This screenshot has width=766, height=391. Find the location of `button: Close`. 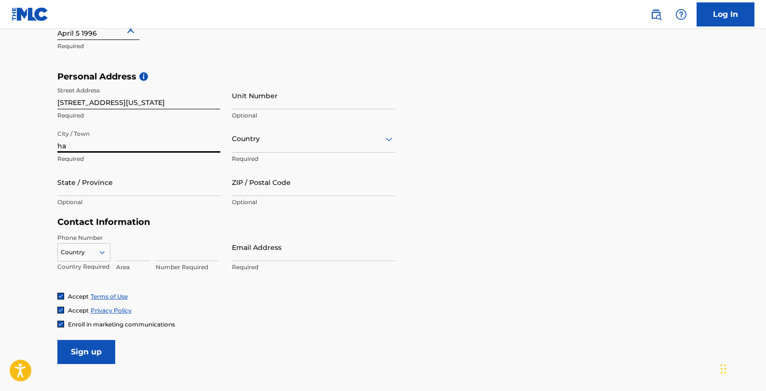

button: Close is located at coordinates (132, 30).